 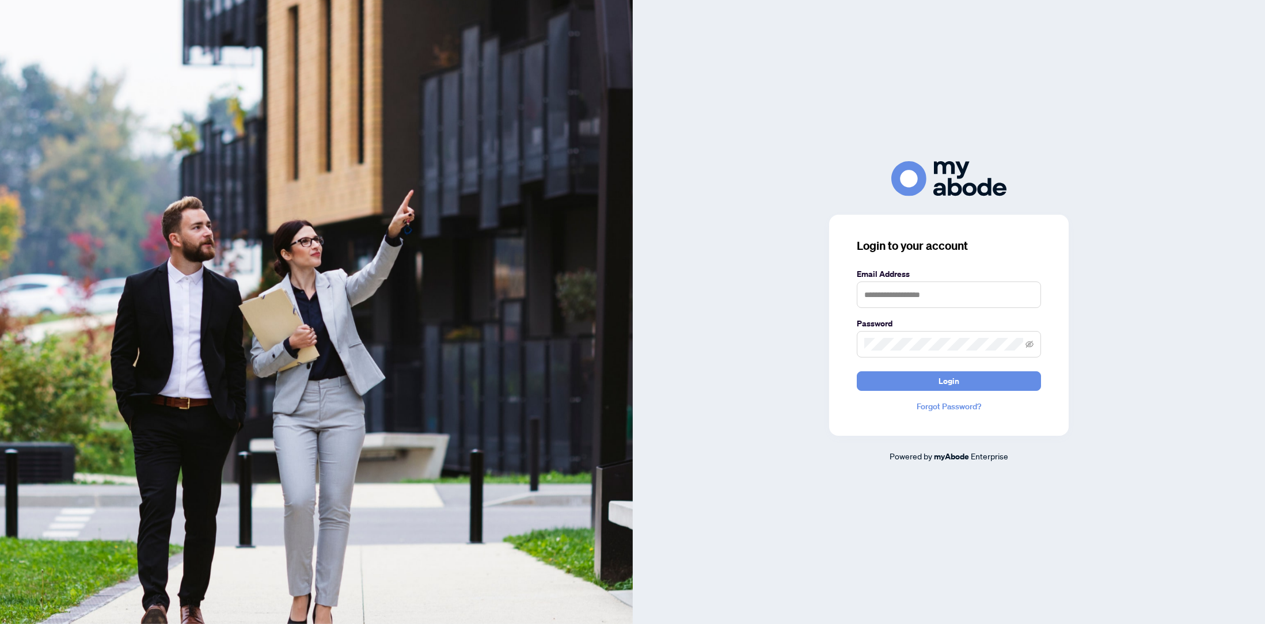 I want to click on span: eye-invisible, so click(x=1029, y=344).